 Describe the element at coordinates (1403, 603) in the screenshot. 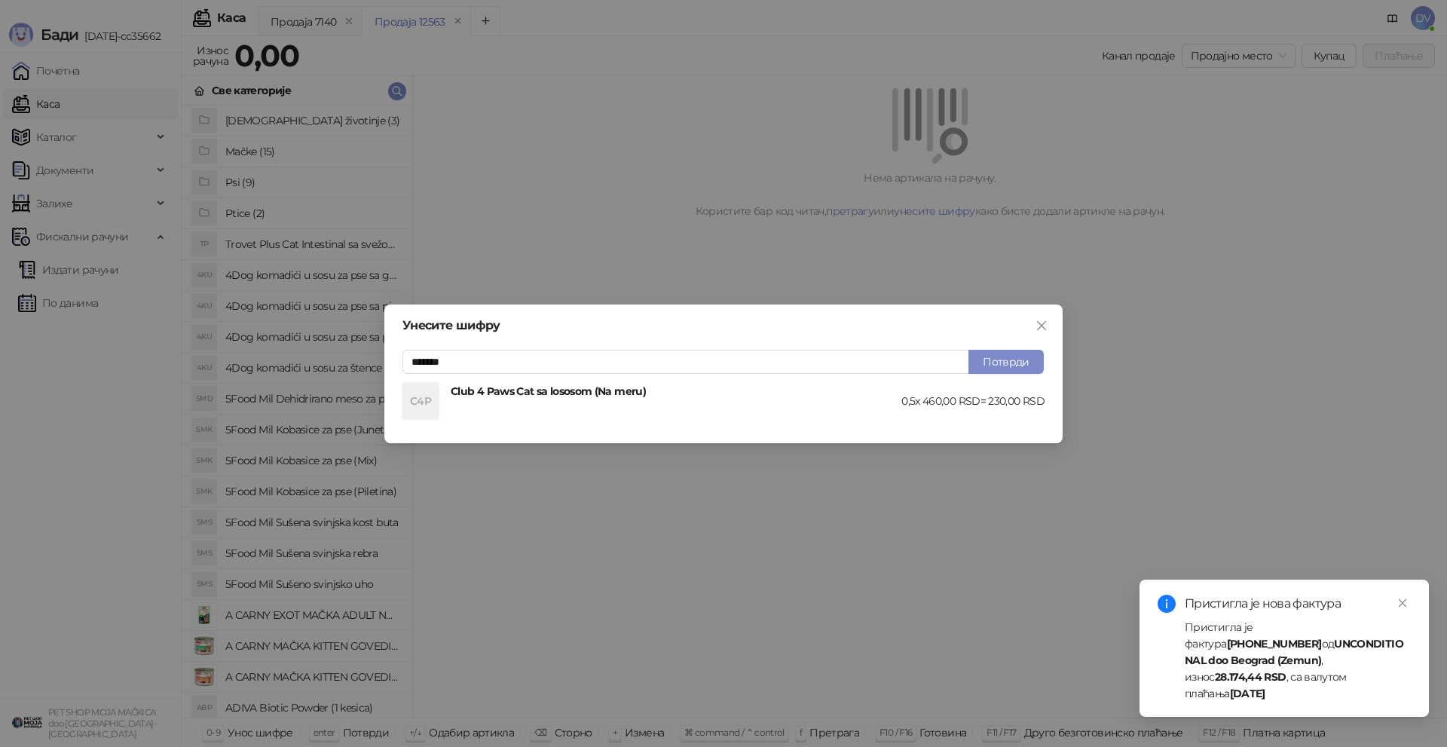

I see `a: Close` at that location.